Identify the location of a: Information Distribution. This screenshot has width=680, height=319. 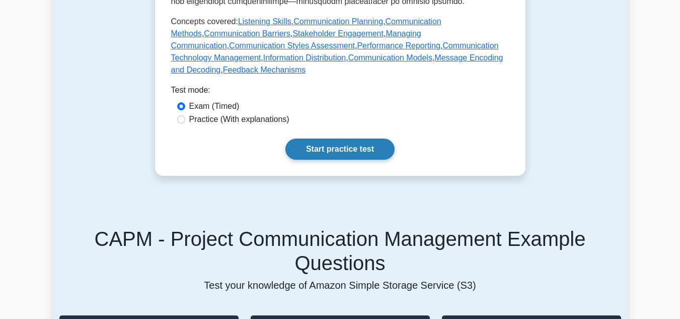
(305, 57).